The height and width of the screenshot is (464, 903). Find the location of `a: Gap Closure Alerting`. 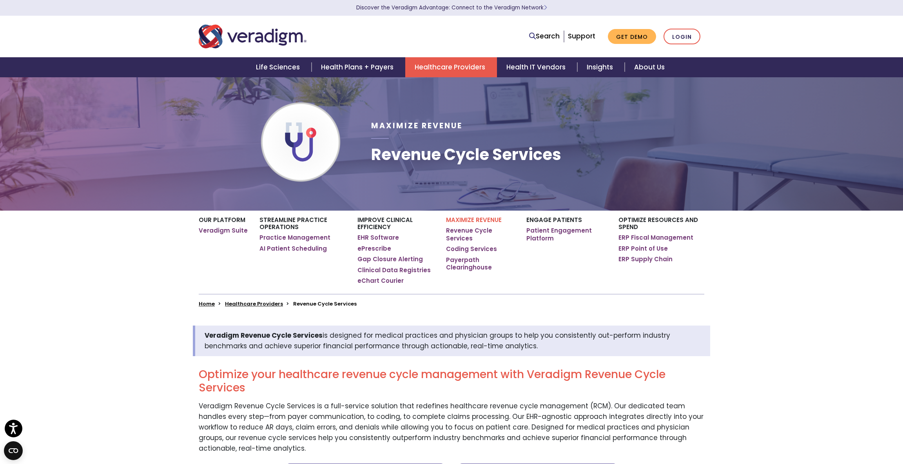

a: Gap Closure Alerting is located at coordinates (390, 259).